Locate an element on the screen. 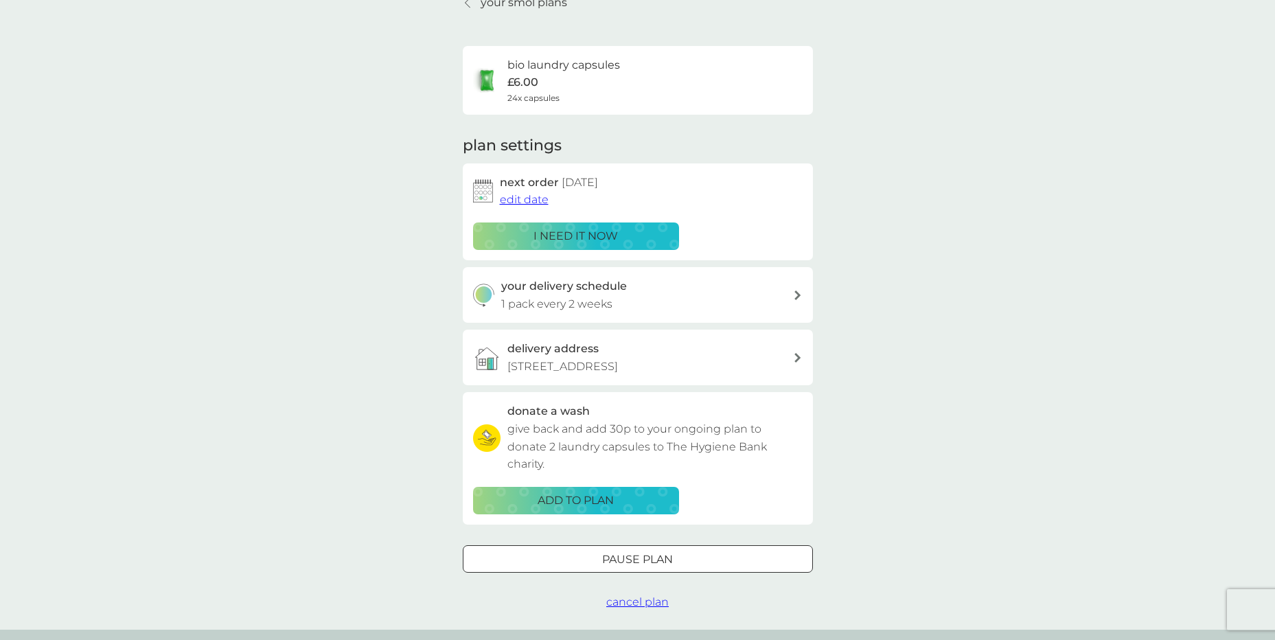 This screenshot has width=1275, height=640. p: 1 pack every 2 weeks is located at coordinates (557, 304).